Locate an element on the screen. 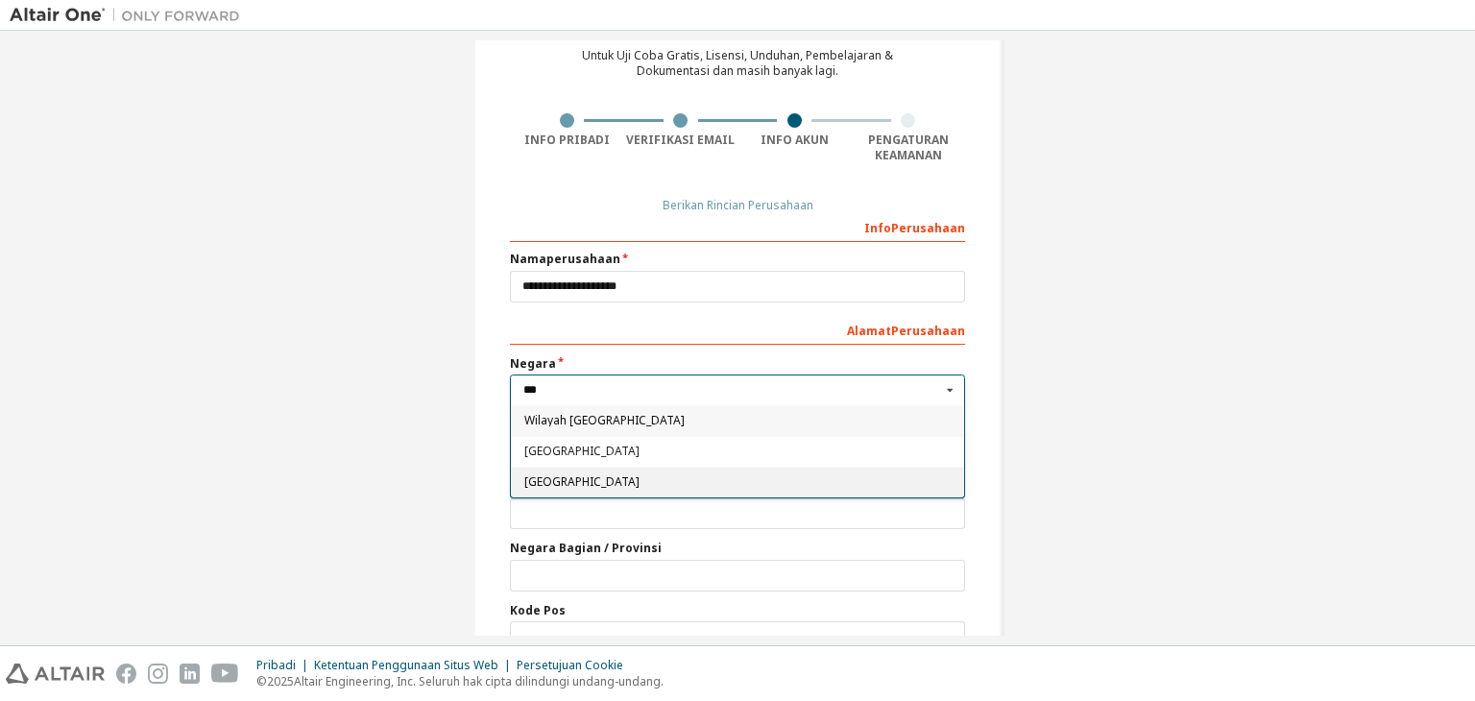 This screenshot has width=1475, height=701. font: Altair Engineering, Inc. Seluruh hak cipta dilindungi undang-undang. is located at coordinates (478, 681).